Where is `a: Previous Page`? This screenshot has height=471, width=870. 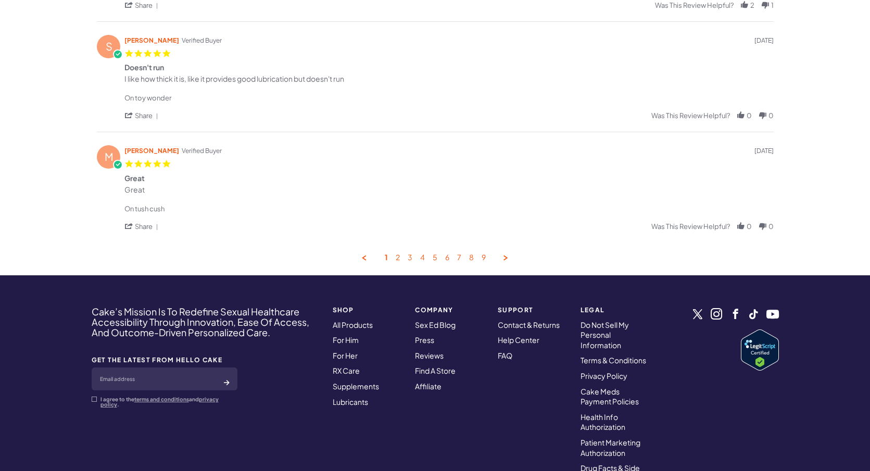 a: Previous Page is located at coordinates (364, 258).